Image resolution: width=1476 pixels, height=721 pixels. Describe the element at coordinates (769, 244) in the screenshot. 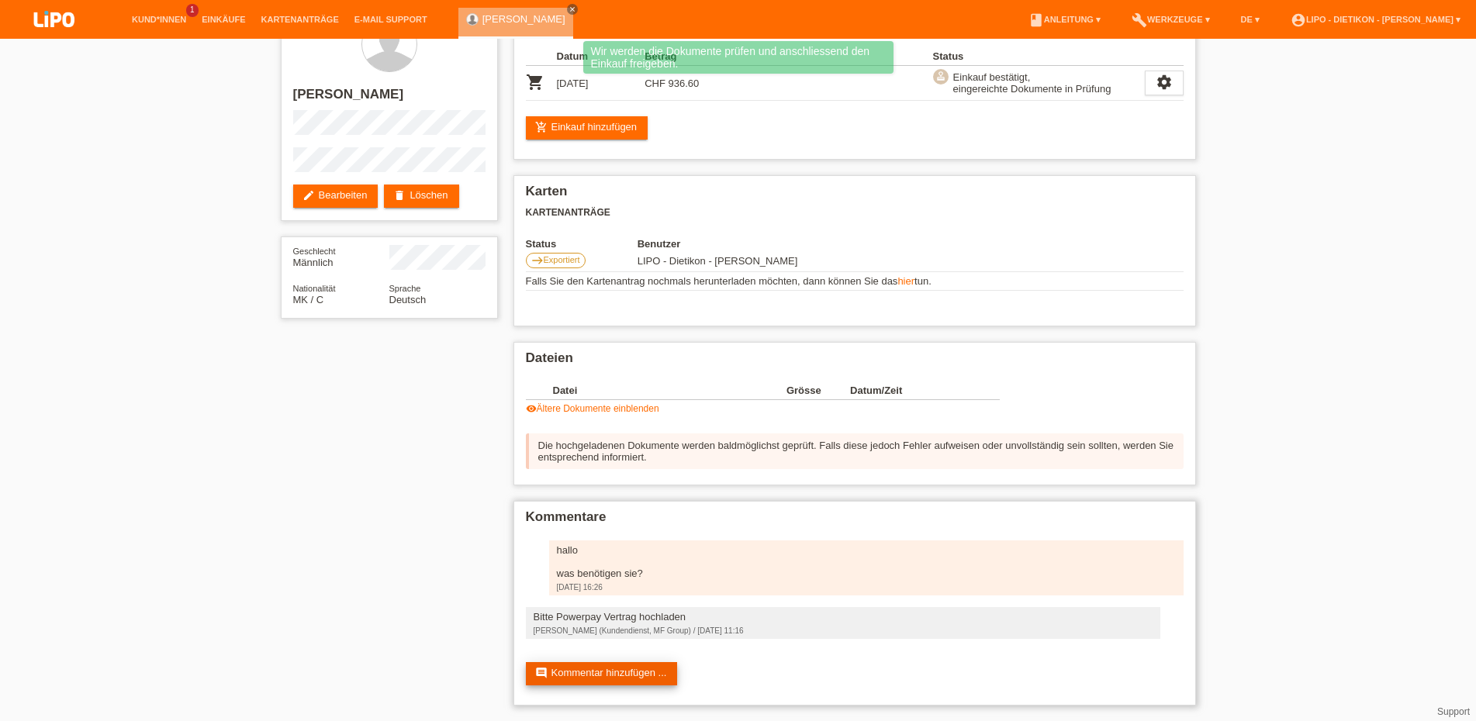

I see `th: Benutzer` at that location.